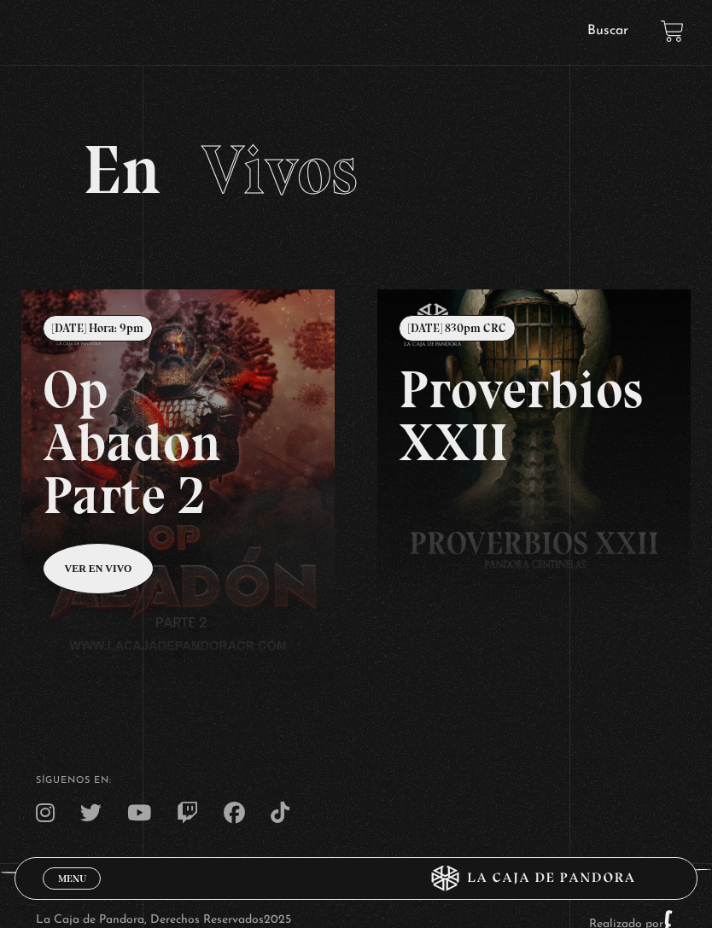 This screenshot has width=712, height=928. What do you see at coordinates (356, 780) in the screenshot?
I see `h4: SÍguenos en:` at bounding box center [356, 780].